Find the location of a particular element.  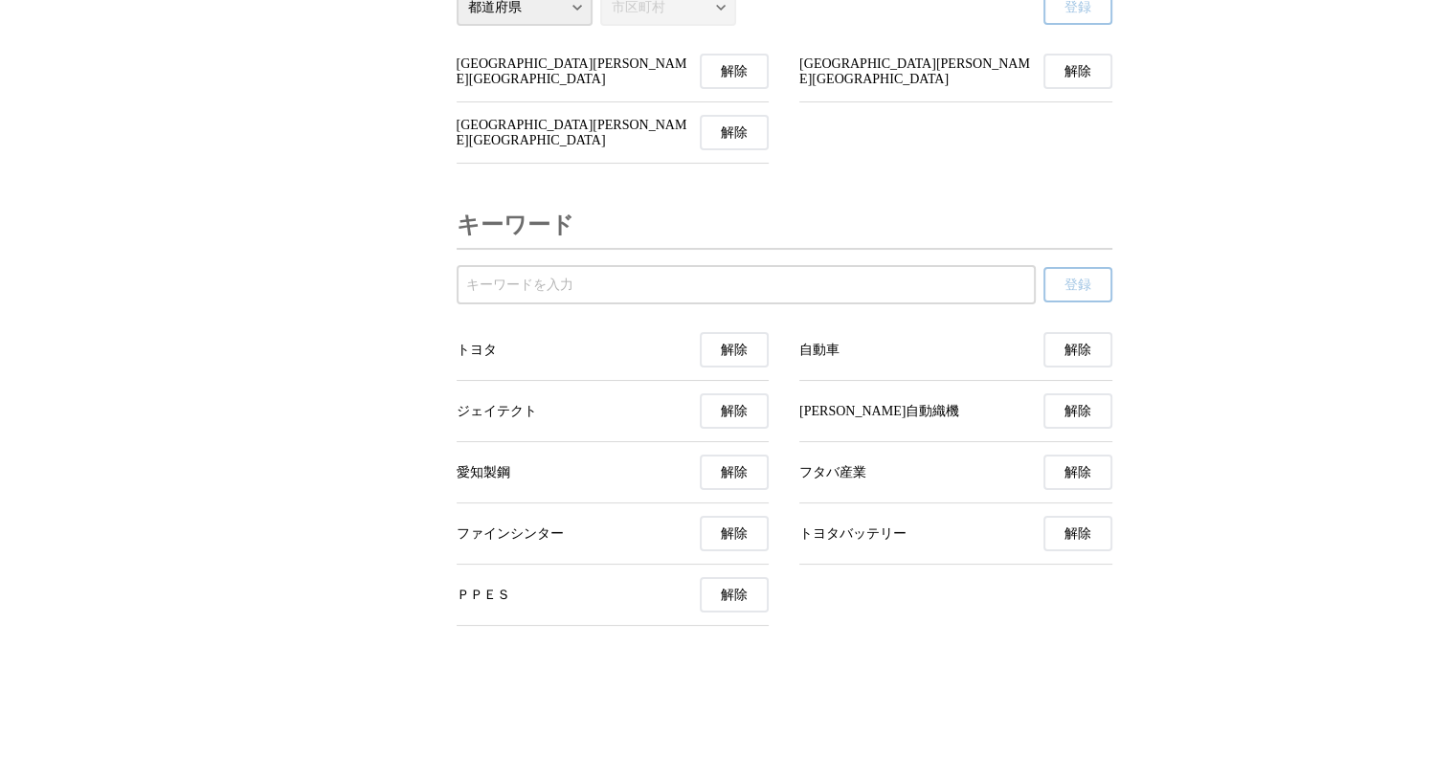

h3: キーワード is located at coordinates (515, 225).